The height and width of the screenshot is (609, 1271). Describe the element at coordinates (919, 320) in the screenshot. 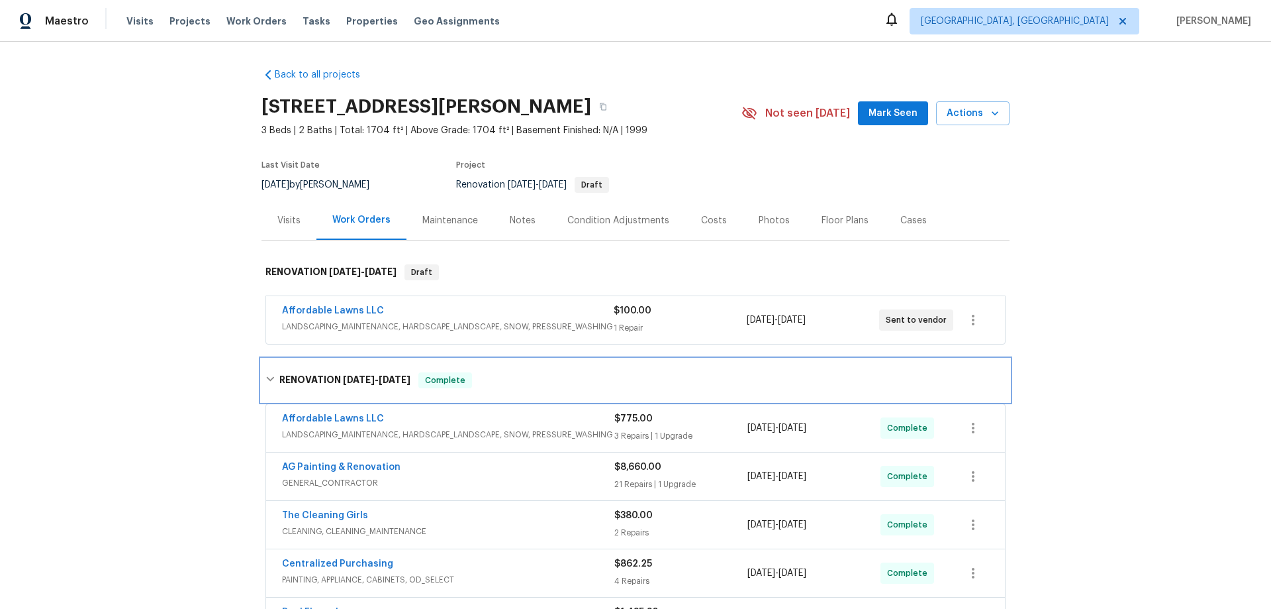

I see `span: Sent to vendor` at that location.